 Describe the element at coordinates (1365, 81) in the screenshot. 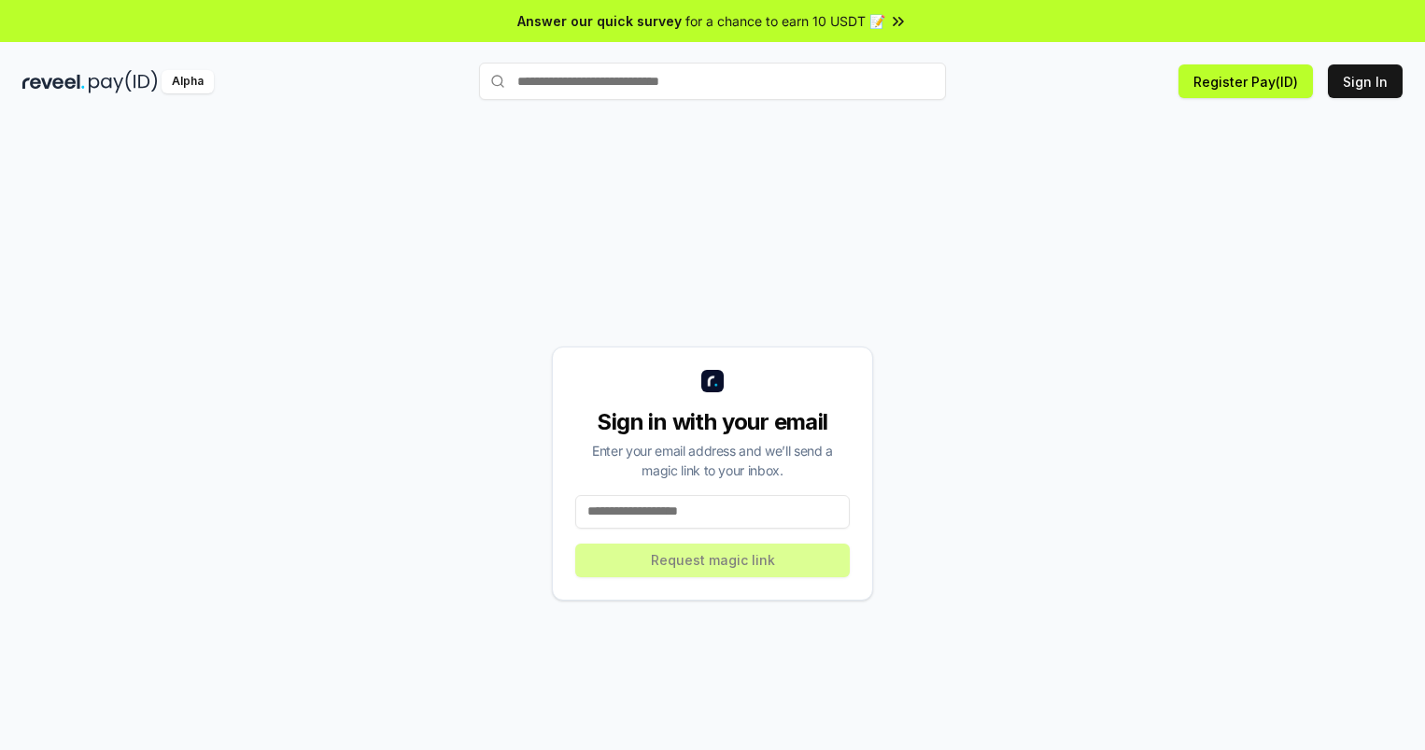

I see `button: Sign In` at that location.